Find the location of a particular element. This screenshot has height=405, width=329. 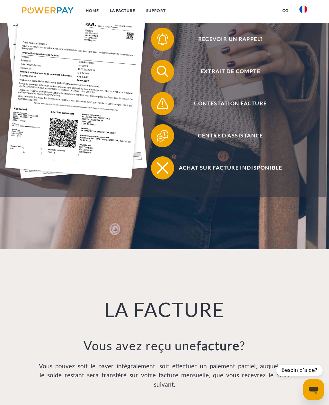

img: logo-powerpay.svg is located at coordinates (48, 10).